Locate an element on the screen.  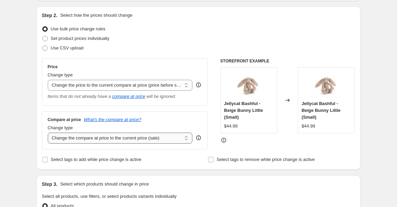
p: Select how the prices should change is located at coordinates (96, 15).